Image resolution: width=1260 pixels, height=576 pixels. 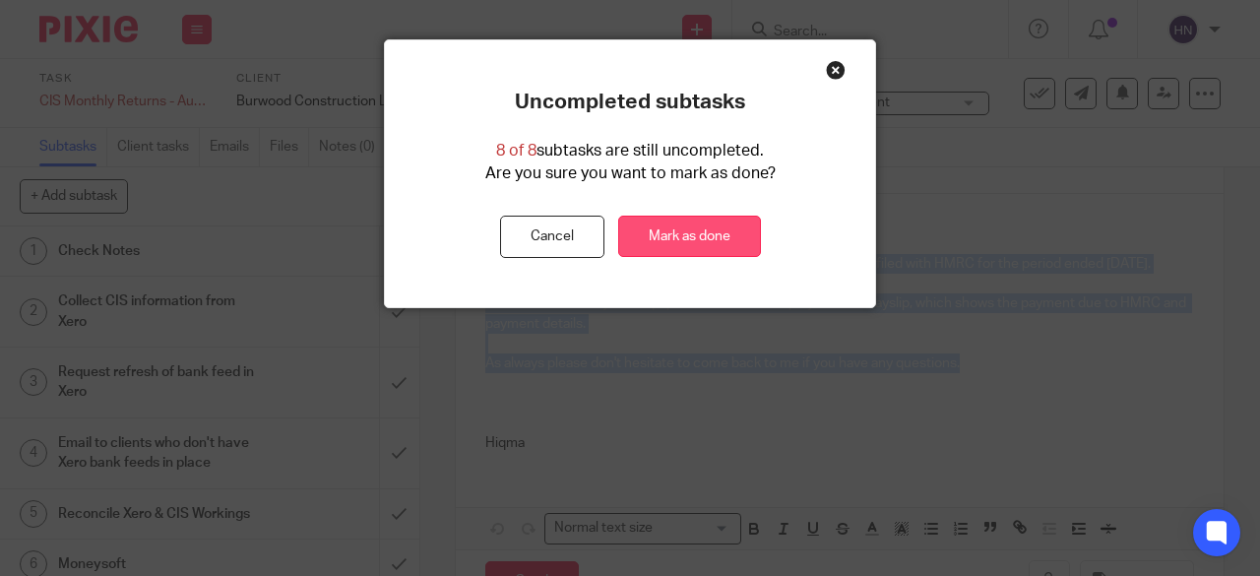 I want to click on button: Cancel, so click(x=552, y=236).